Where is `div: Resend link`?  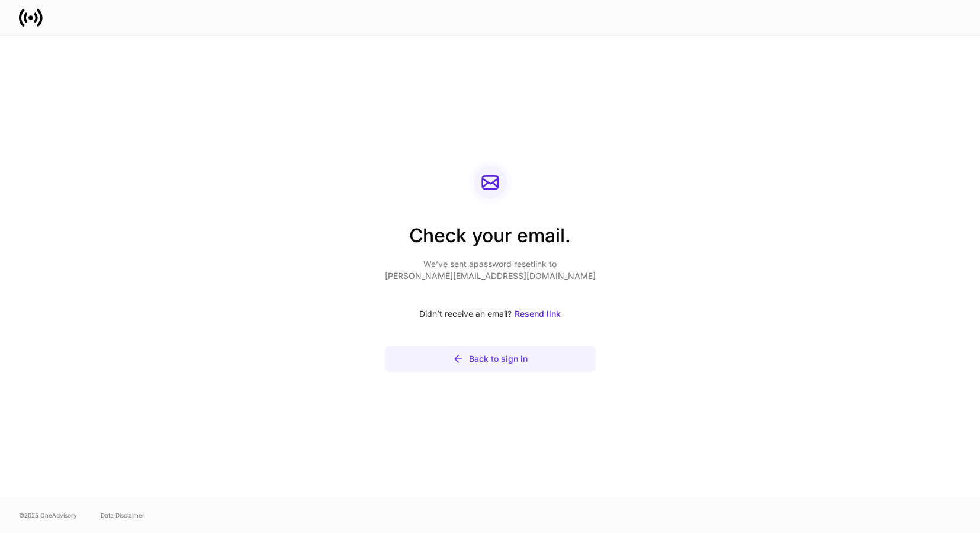
div: Resend link is located at coordinates (538, 314).